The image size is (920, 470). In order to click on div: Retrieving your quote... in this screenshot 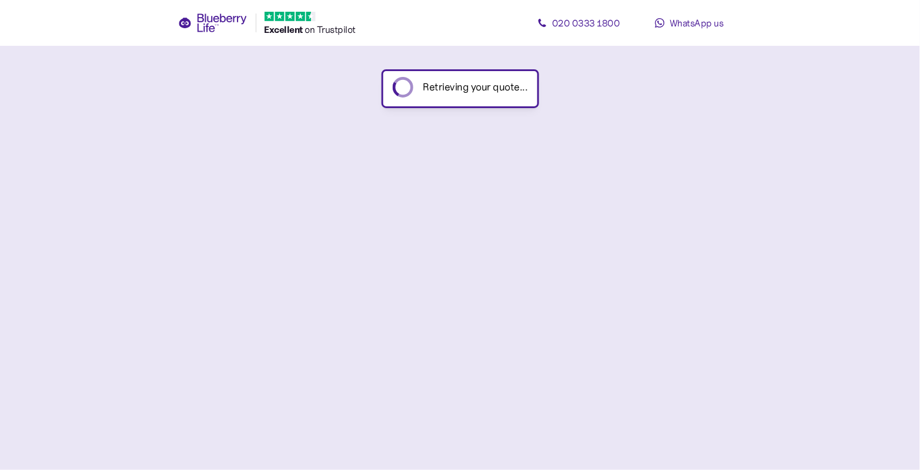, I will do `click(476, 87)`.